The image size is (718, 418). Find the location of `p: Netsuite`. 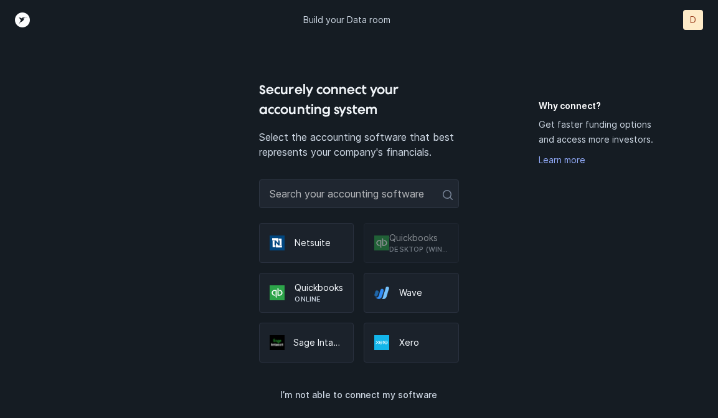

p: Netsuite is located at coordinates (319, 243).